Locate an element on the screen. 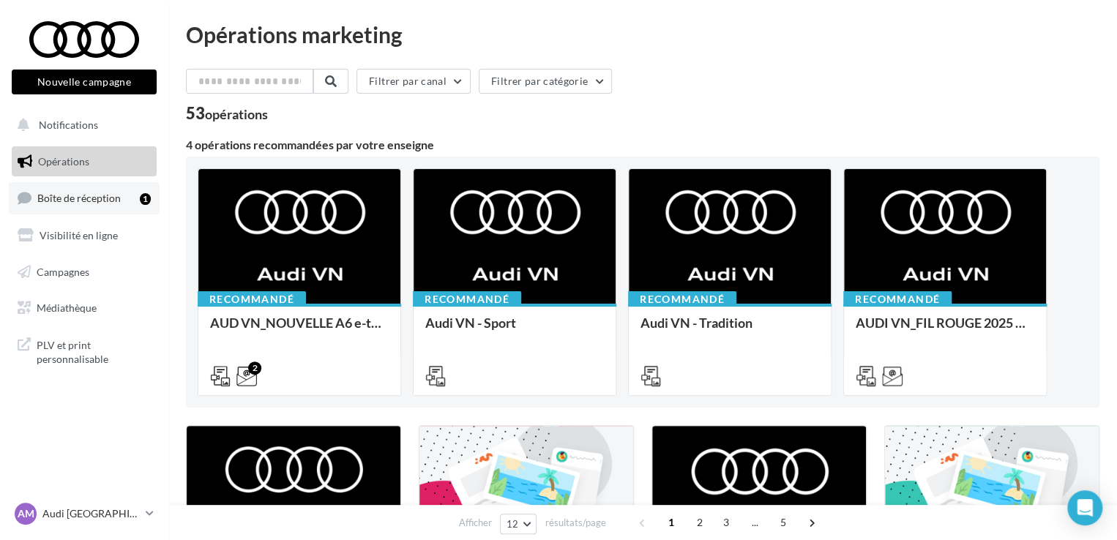 The height and width of the screenshot is (540, 1117). a: Boîte de réception1 is located at coordinates (84, 198).